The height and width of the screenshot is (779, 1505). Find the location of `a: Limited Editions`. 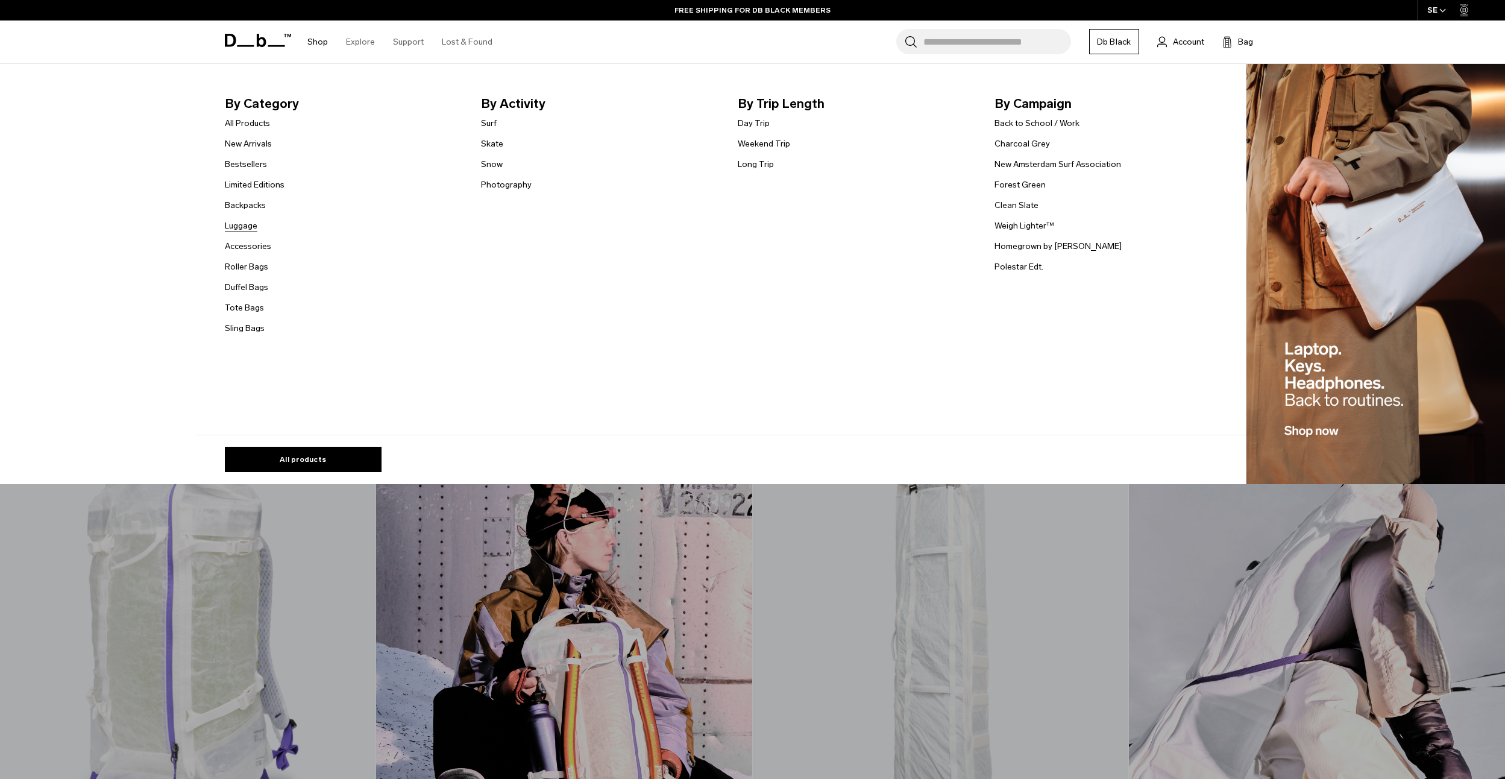

a: Limited Editions is located at coordinates (254, 184).